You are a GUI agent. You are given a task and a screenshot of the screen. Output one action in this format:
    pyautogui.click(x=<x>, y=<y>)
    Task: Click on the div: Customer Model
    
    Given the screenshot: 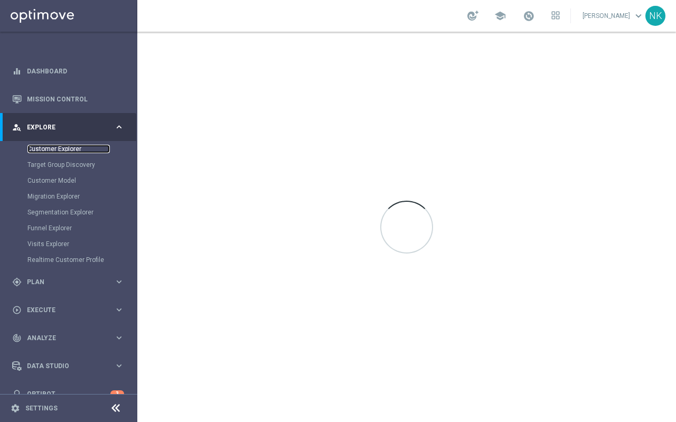 What is the action you would take?
    pyautogui.click(x=82, y=181)
    